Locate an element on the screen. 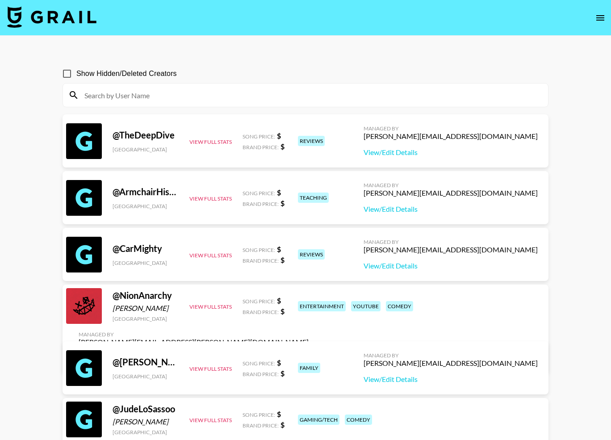 This screenshot has width=611, height=440. div: youtube is located at coordinates (366, 306).